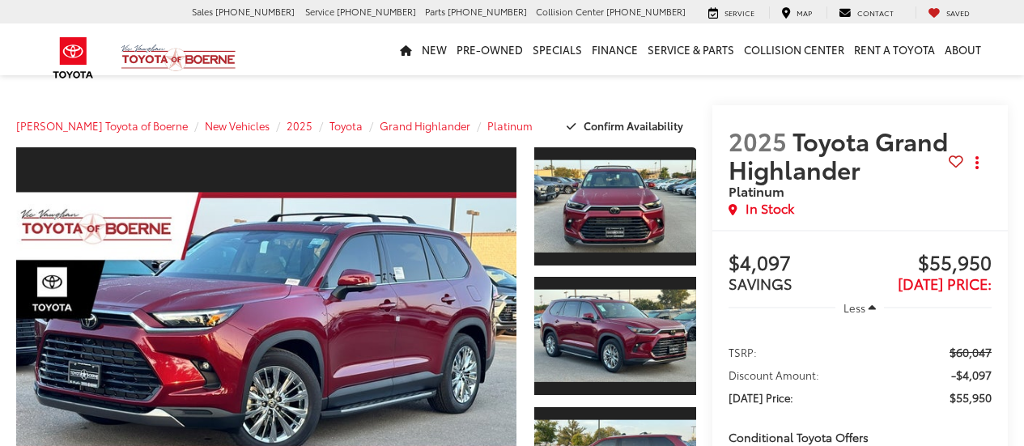  Describe the element at coordinates (691, 49) in the screenshot. I see `a: Service & Parts: Opens in a new tab` at that location.